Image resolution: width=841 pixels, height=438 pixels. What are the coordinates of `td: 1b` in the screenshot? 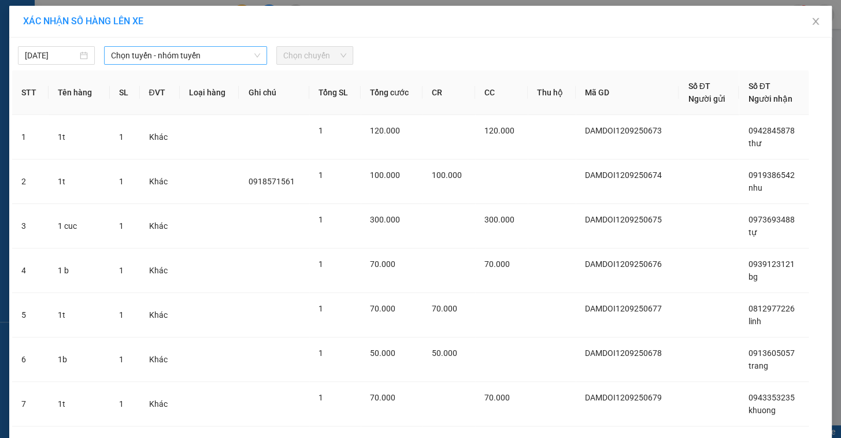 It's located at (79, 360).